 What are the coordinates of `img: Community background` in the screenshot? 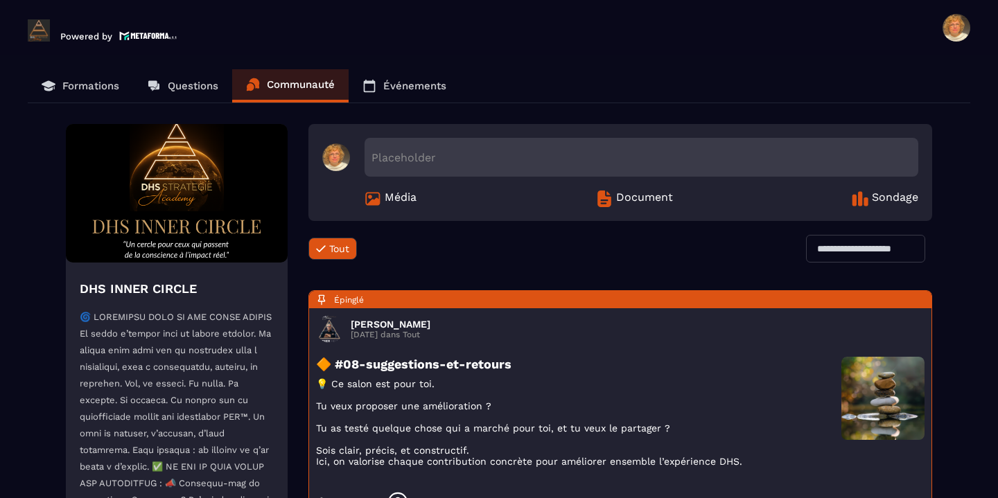 It's located at (177, 193).